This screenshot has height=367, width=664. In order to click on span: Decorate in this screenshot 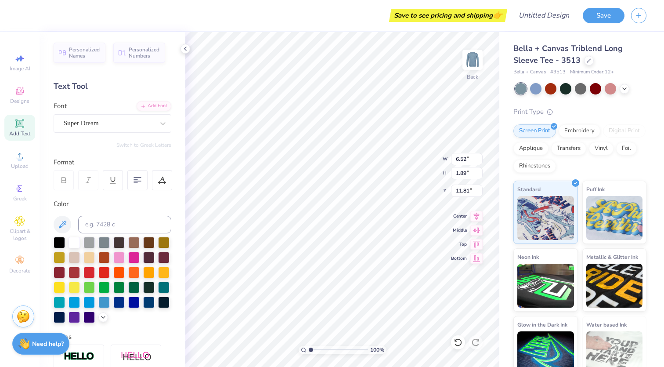, I will do `click(20, 271)`.